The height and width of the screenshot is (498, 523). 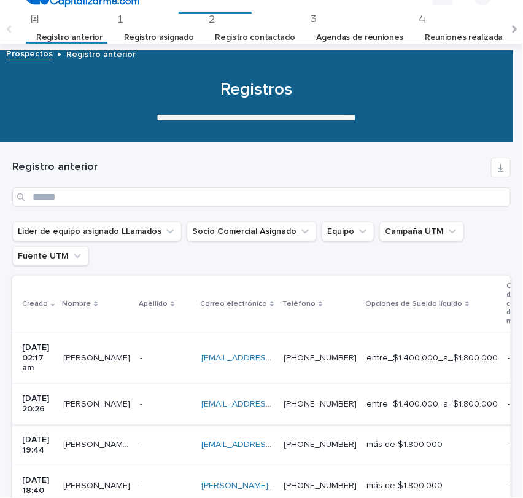 I want to click on a: Prospectos, so click(x=29, y=53).